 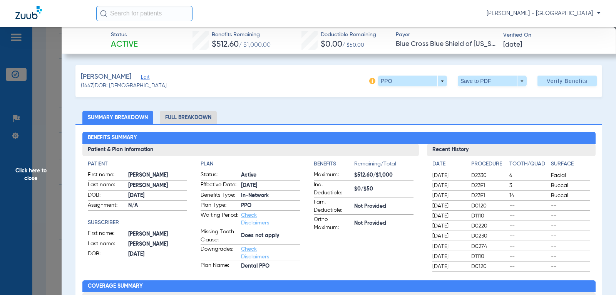 What do you see at coordinates (511, 150) in the screenshot?
I see `h3: Recent History` at bounding box center [511, 150].